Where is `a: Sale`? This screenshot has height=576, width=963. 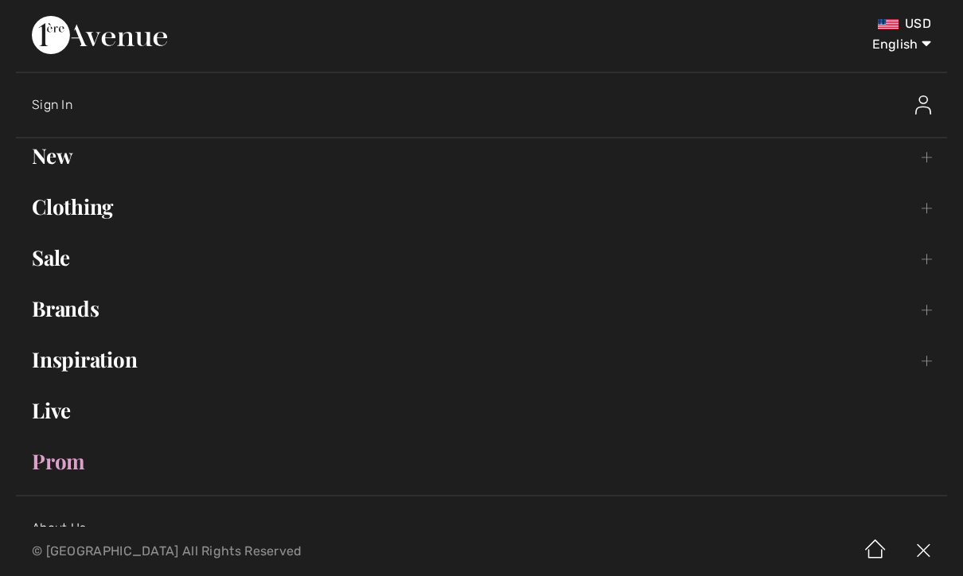 a: Sale is located at coordinates (482, 258).